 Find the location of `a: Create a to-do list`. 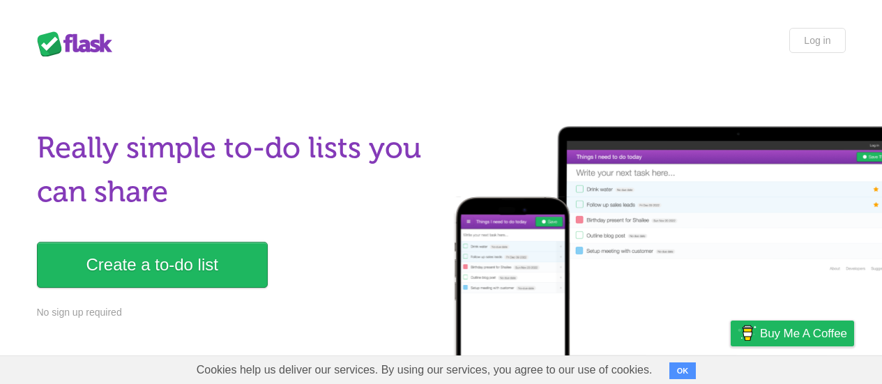

a: Create a to-do list is located at coordinates (152, 265).